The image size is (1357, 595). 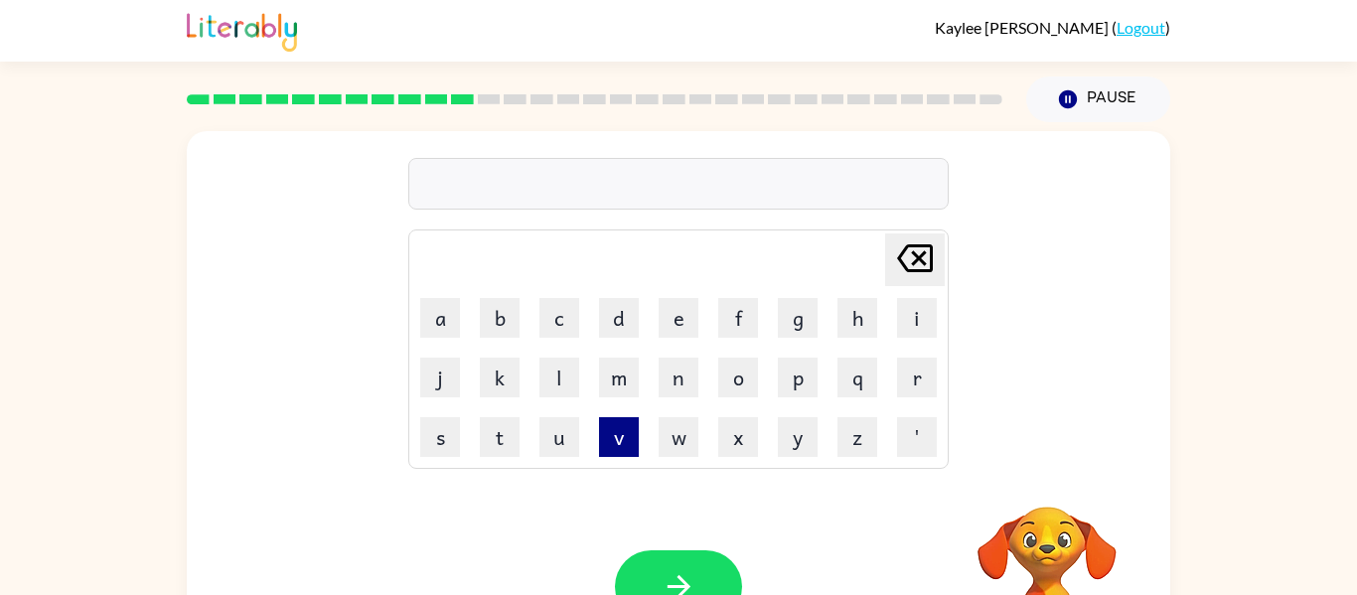 I want to click on button: z, so click(x=857, y=437).